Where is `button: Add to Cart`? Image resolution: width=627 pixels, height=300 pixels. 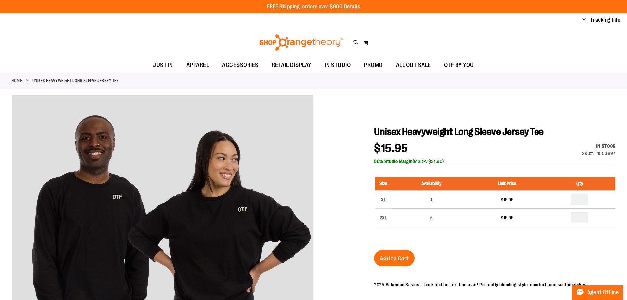
button: Add to Cart is located at coordinates (394, 258).